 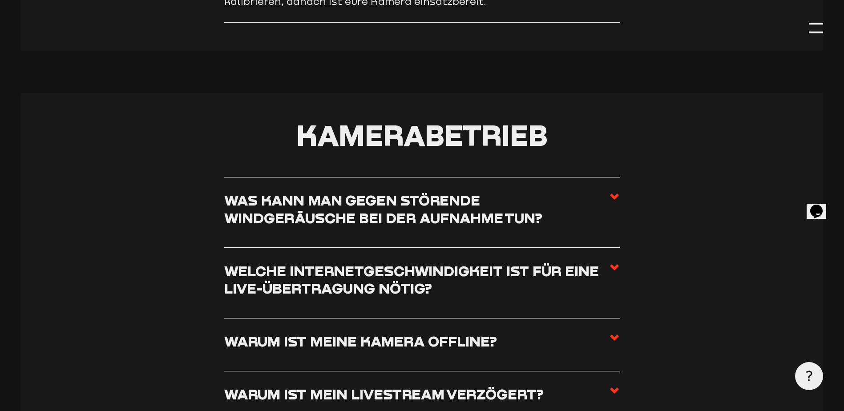 I want to click on h3: Was kann man gegen störende Windgeräusche bei der Aufnahme tun?, so click(x=416, y=209).